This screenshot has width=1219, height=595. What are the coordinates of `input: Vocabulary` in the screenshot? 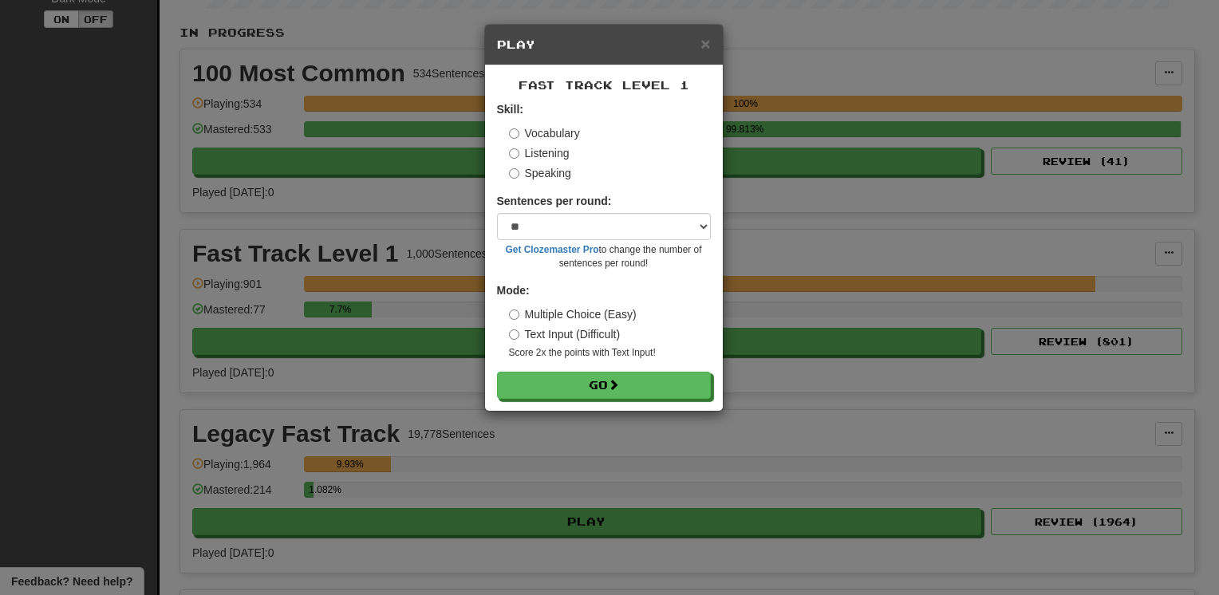 It's located at (514, 133).